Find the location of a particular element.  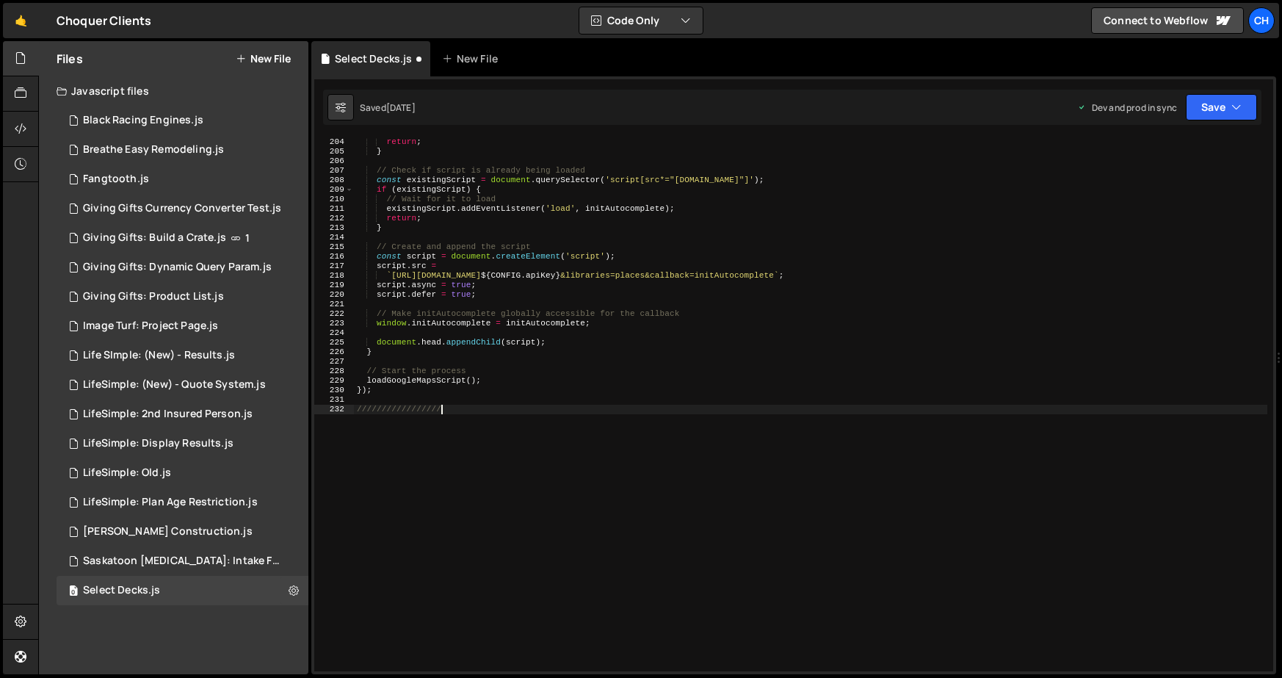

div: 212 is located at coordinates (334, 218).